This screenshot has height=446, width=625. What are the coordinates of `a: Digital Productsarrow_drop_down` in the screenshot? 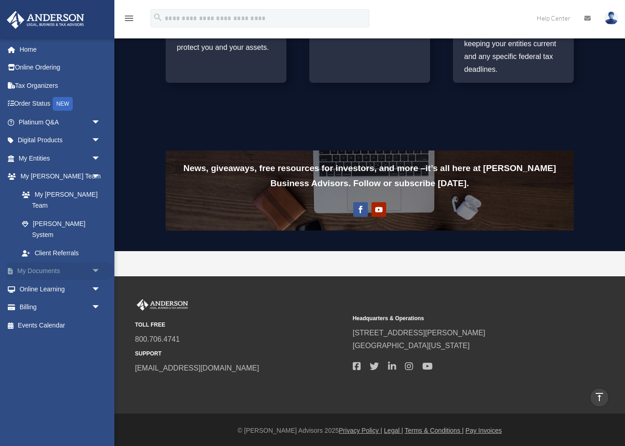 It's located at (60, 141).